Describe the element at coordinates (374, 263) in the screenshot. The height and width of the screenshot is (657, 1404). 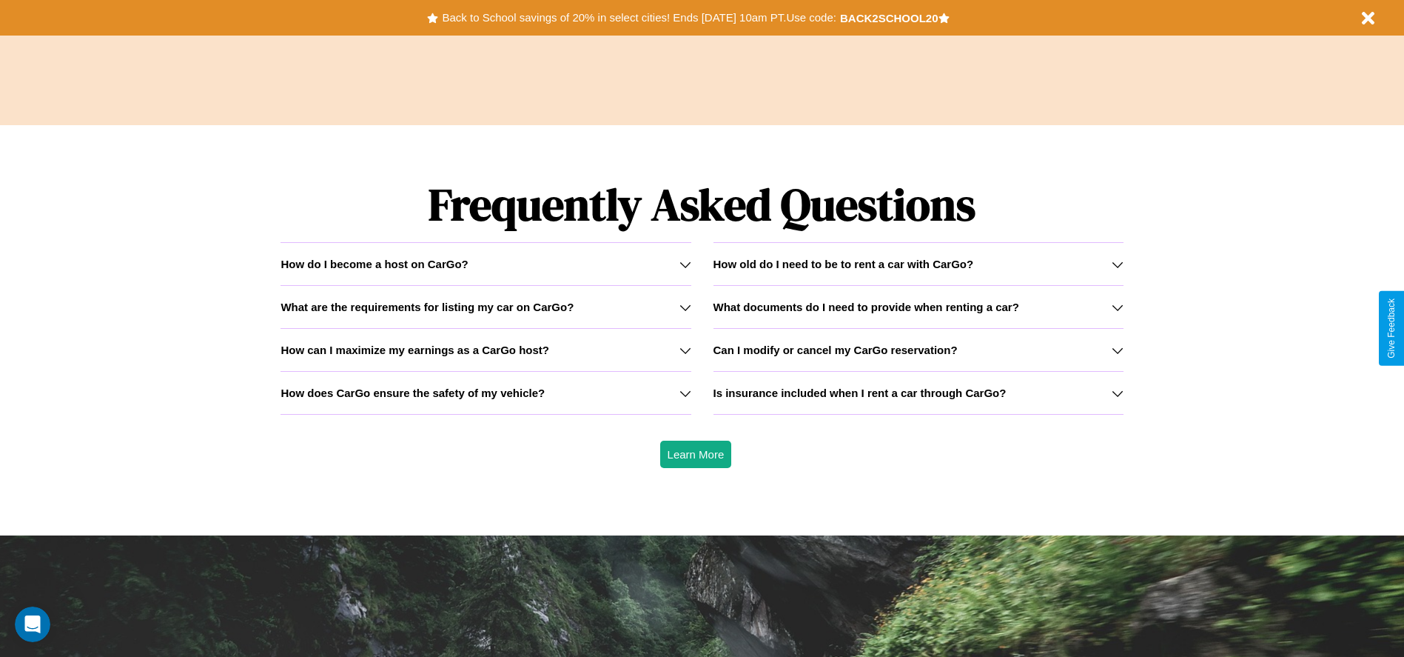
I see `h3: How do I become a host on CarGo?` at that location.